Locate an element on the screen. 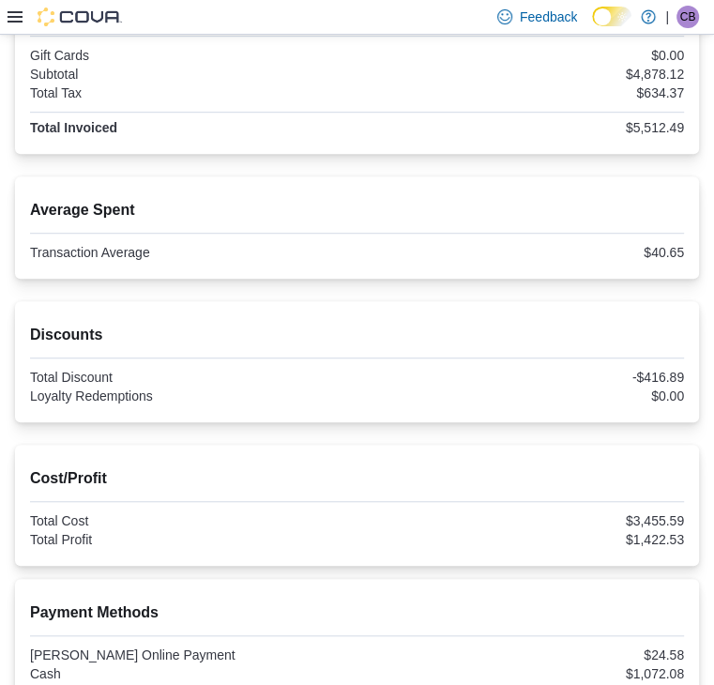  div: $1,422.53 is located at coordinates (523, 539).